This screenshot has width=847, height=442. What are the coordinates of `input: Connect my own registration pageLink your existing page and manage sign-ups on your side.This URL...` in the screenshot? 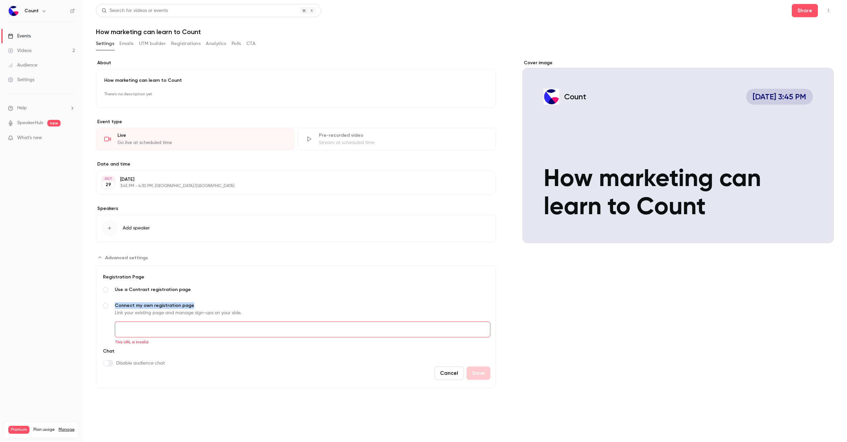 It's located at (302, 329).